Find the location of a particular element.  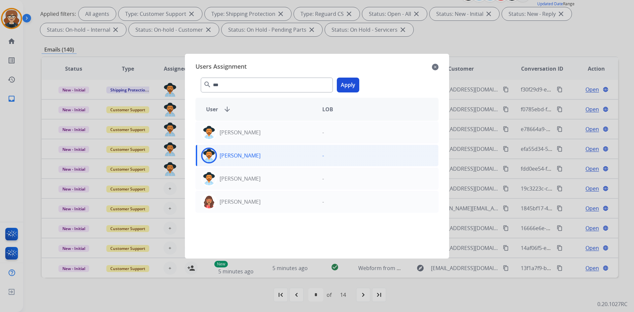

mat-icon: close is located at coordinates (435, 67).